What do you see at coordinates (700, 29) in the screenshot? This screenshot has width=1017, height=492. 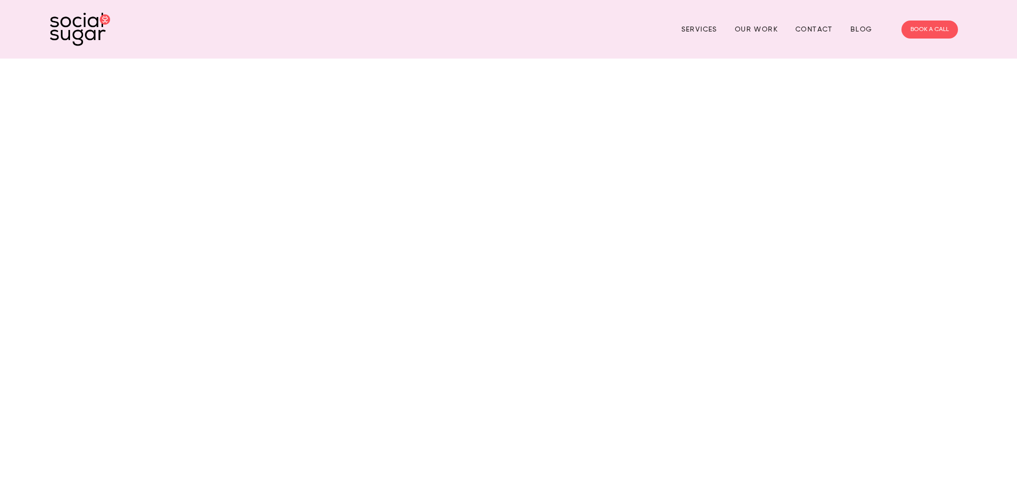 I see `a: Services` at bounding box center [700, 29].